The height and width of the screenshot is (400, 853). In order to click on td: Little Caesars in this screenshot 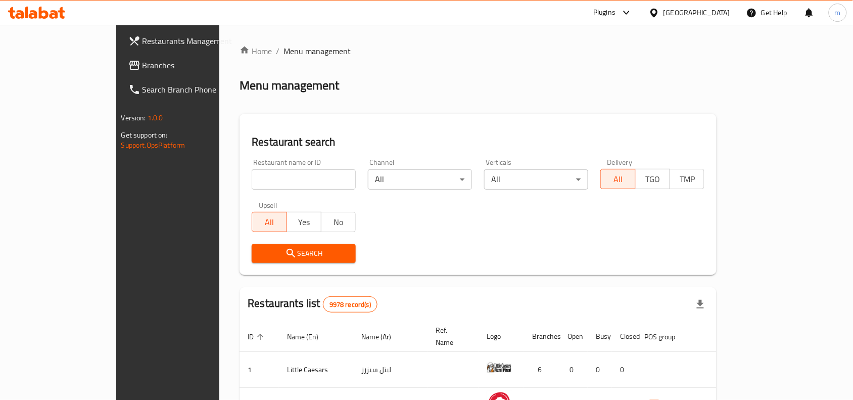, I will do `click(316, 369)`.